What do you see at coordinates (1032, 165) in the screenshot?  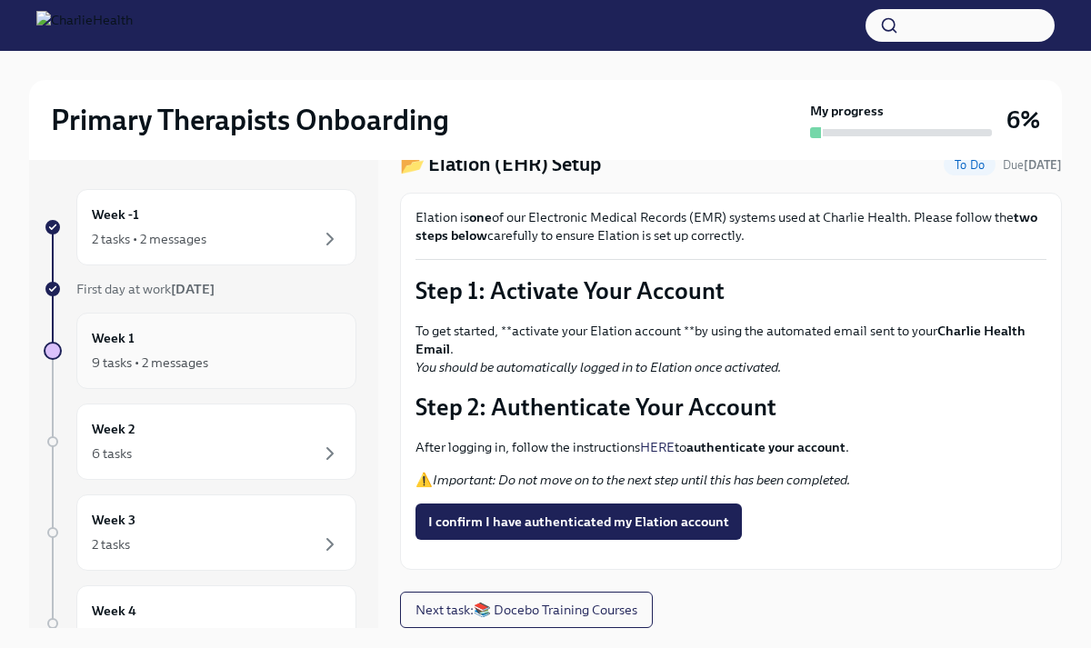 I see `span: Due` at bounding box center [1032, 165].